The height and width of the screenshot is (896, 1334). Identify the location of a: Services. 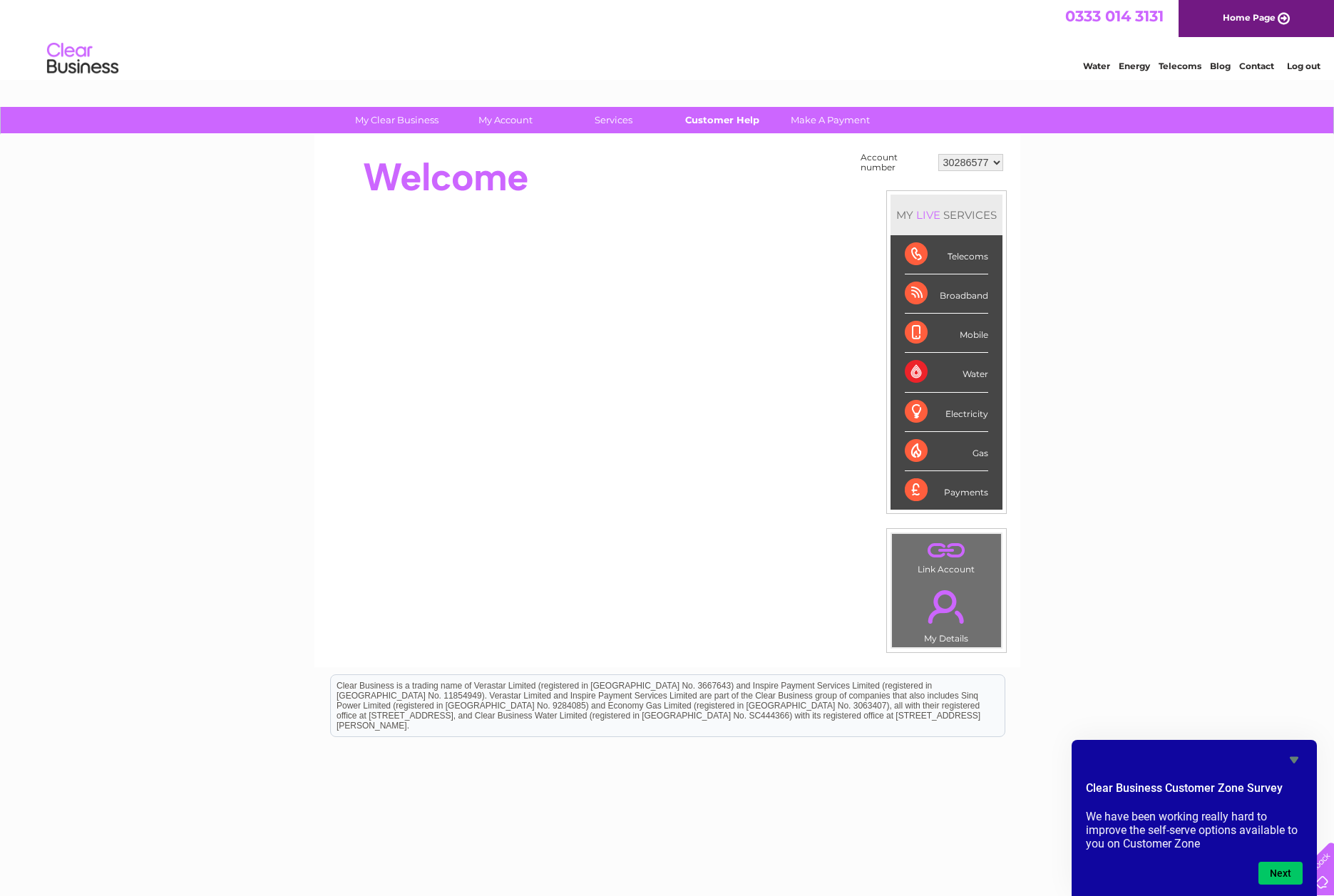
(613, 120).